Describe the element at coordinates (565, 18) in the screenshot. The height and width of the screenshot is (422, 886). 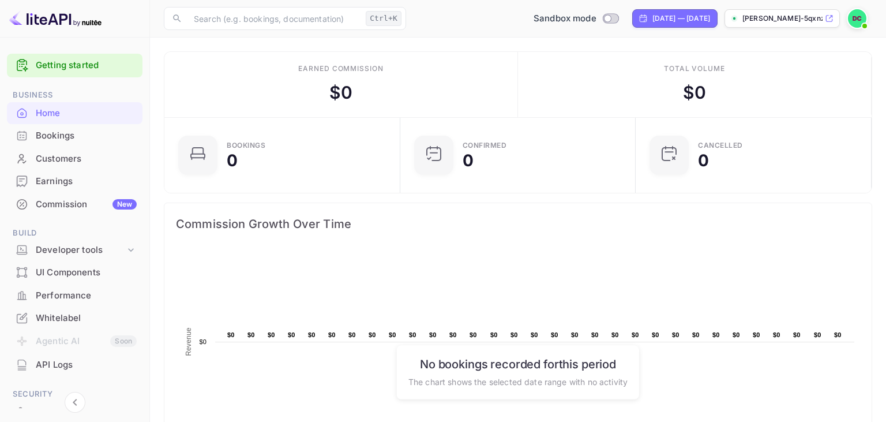
I see `span: Sandbox mode` at that location.